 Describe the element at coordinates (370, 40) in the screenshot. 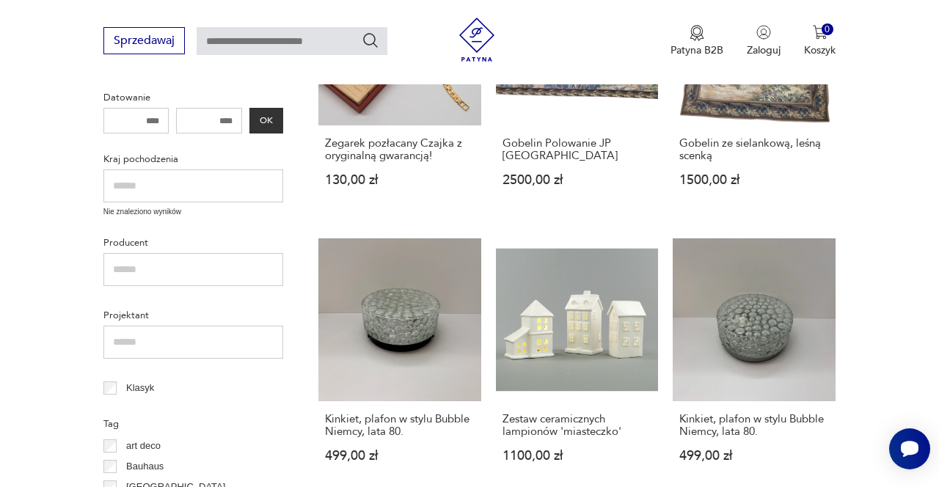

I see `button: Szukaj` at that location.